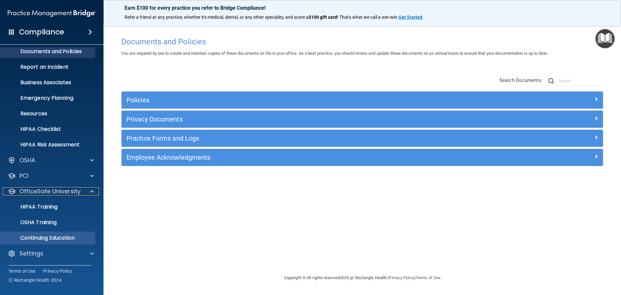  I want to click on p: Documents and Policies, so click(48, 51).